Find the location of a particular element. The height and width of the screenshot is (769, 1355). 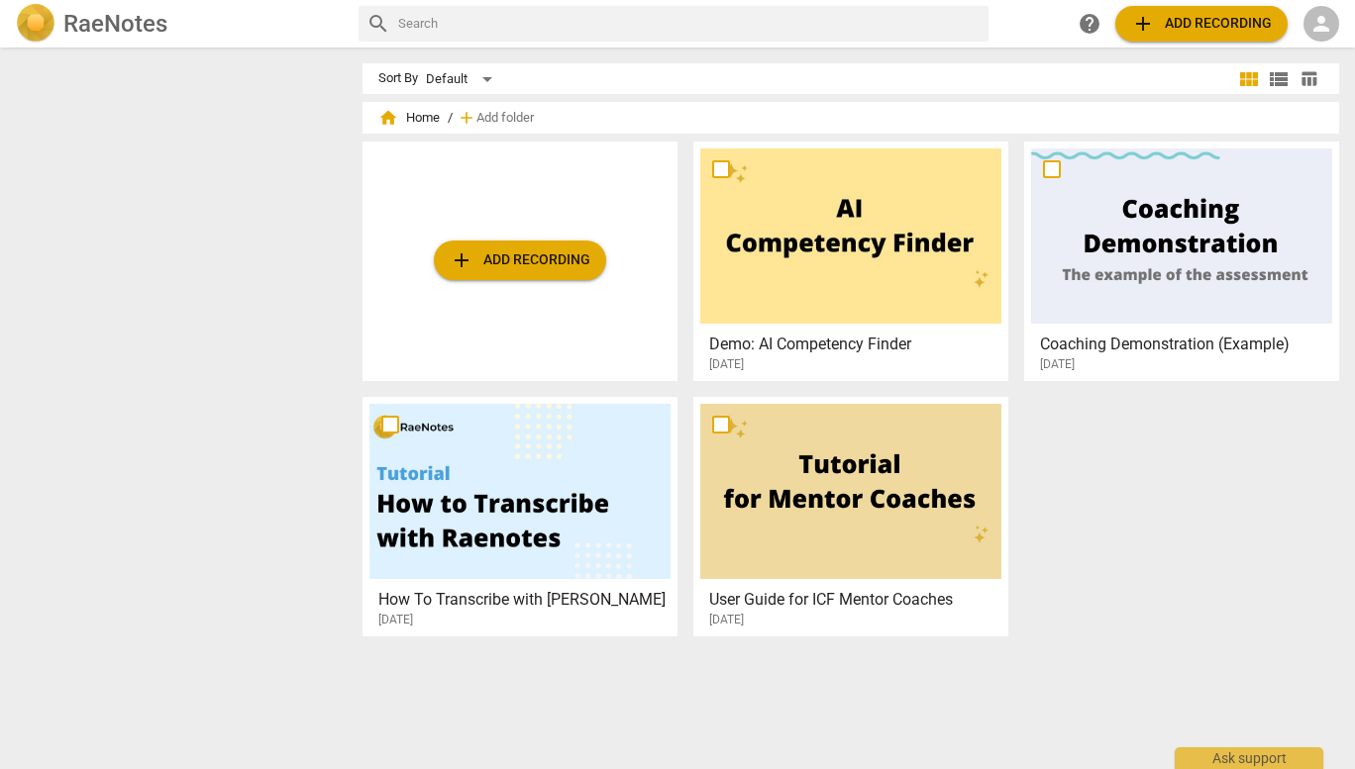

button: Tile view is located at coordinates (1249, 79).